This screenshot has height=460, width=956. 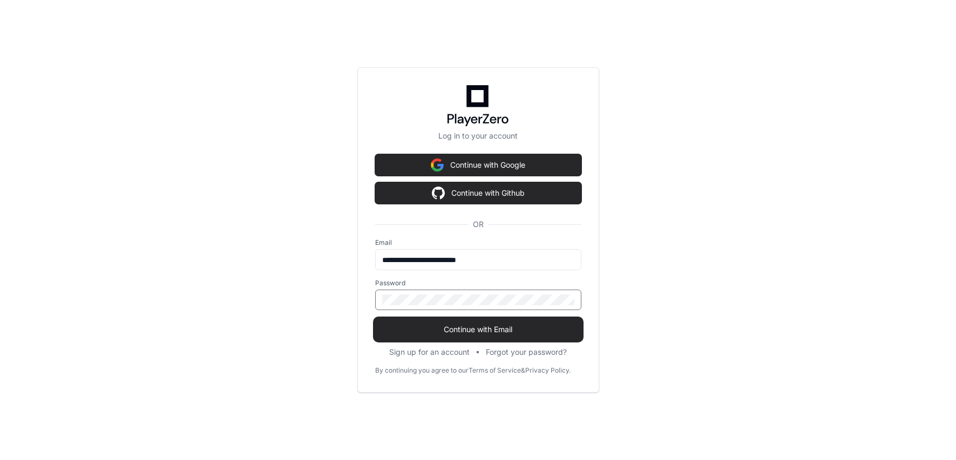 What do you see at coordinates (478, 136) in the screenshot?
I see `p: Log in to your account` at bounding box center [478, 136].